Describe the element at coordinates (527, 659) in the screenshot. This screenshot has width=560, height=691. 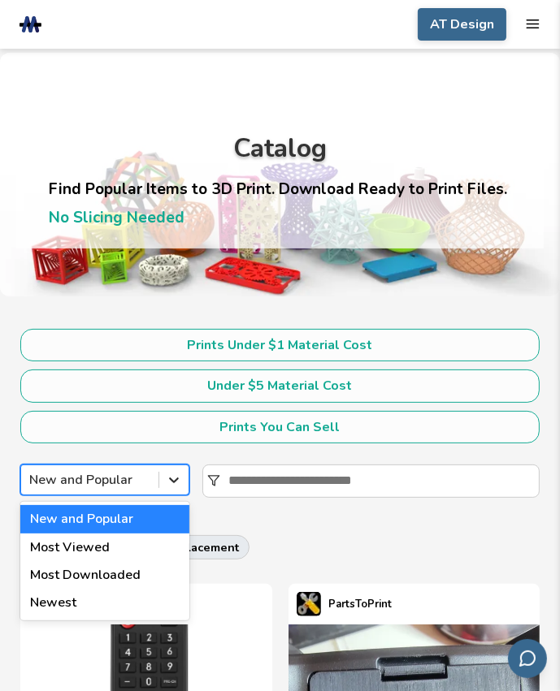
I see `button: Send feedback via email` at that location.